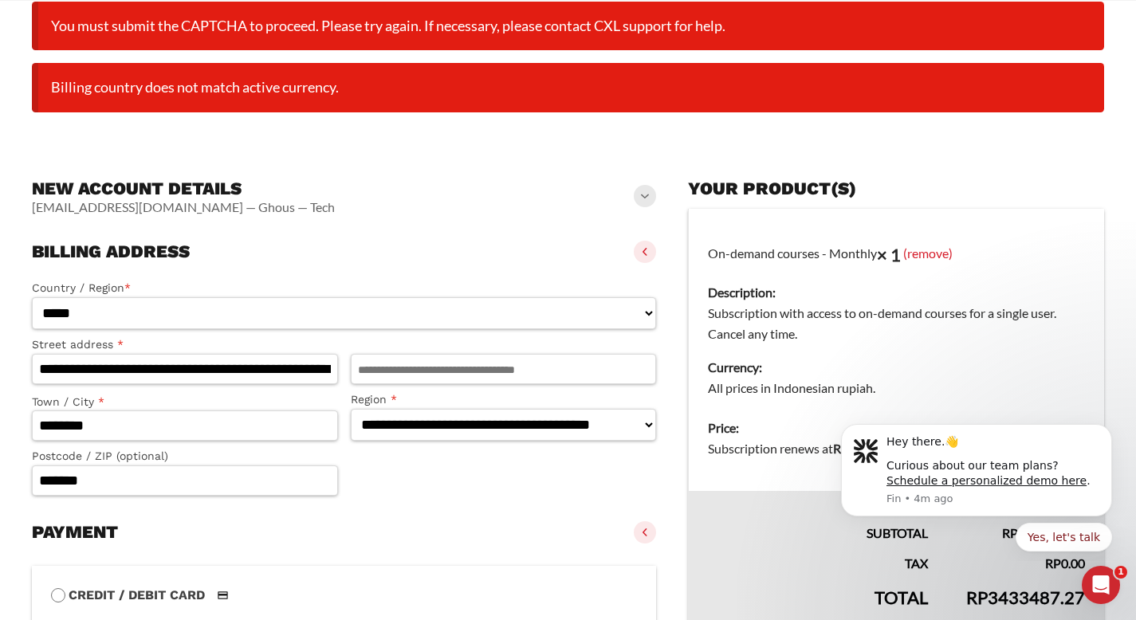  What do you see at coordinates (185, 344) in the screenshot?
I see `label: Street address` at bounding box center [185, 344].